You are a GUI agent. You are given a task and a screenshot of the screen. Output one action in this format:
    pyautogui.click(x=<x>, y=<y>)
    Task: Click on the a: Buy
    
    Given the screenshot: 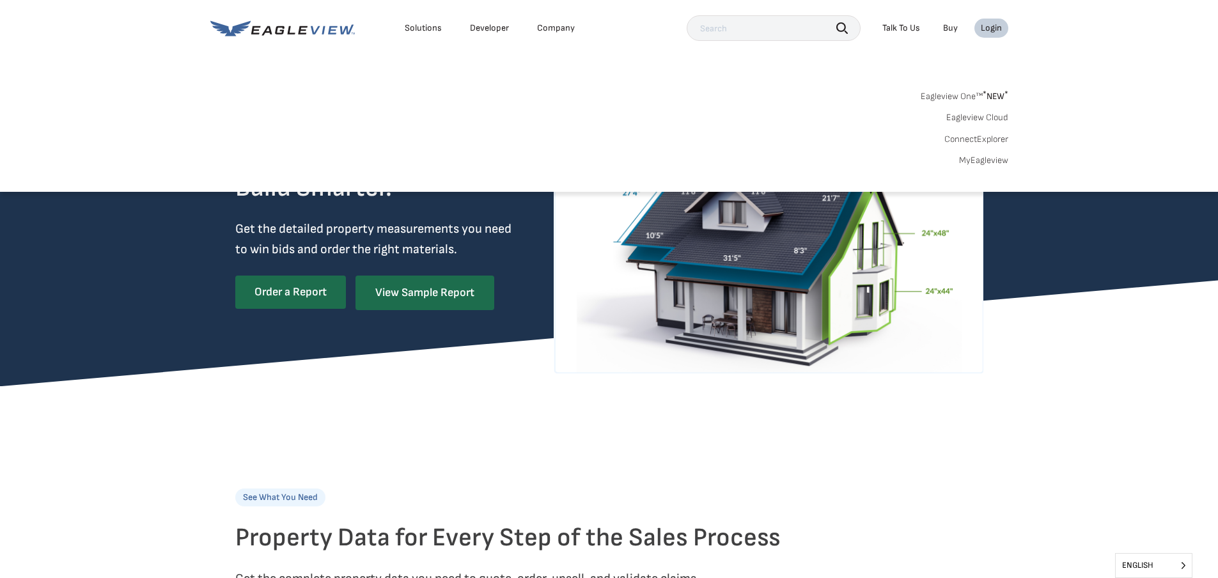 What is the action you would take?
    pyautogui.click(x=950, y=28)
    